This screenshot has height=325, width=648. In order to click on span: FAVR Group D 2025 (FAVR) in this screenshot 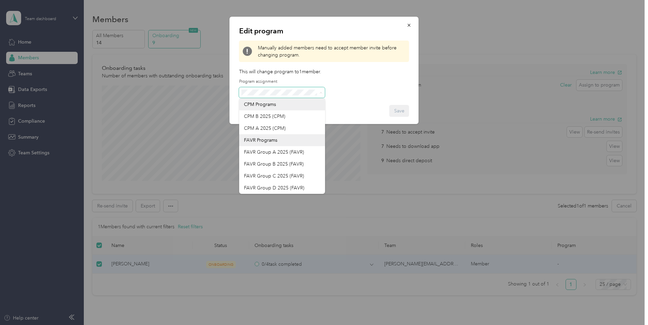, I will do `click(274, 188)`.